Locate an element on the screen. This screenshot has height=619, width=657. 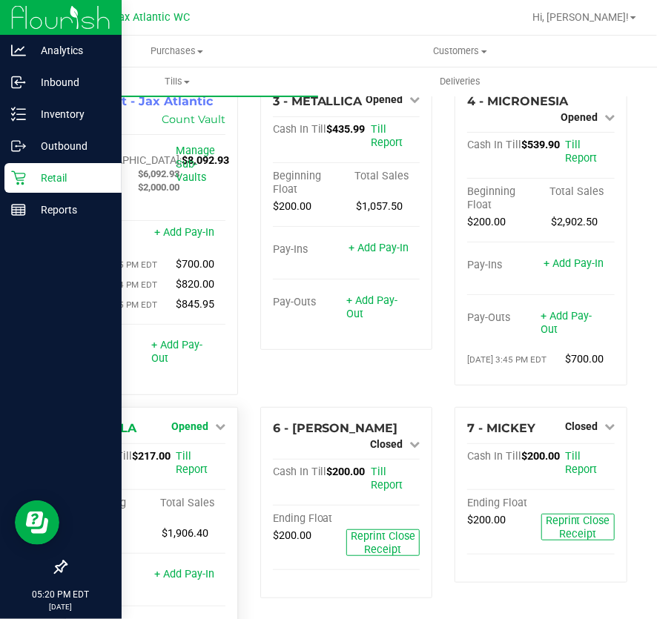
p: Outbound is located at coordinates (70, 146).